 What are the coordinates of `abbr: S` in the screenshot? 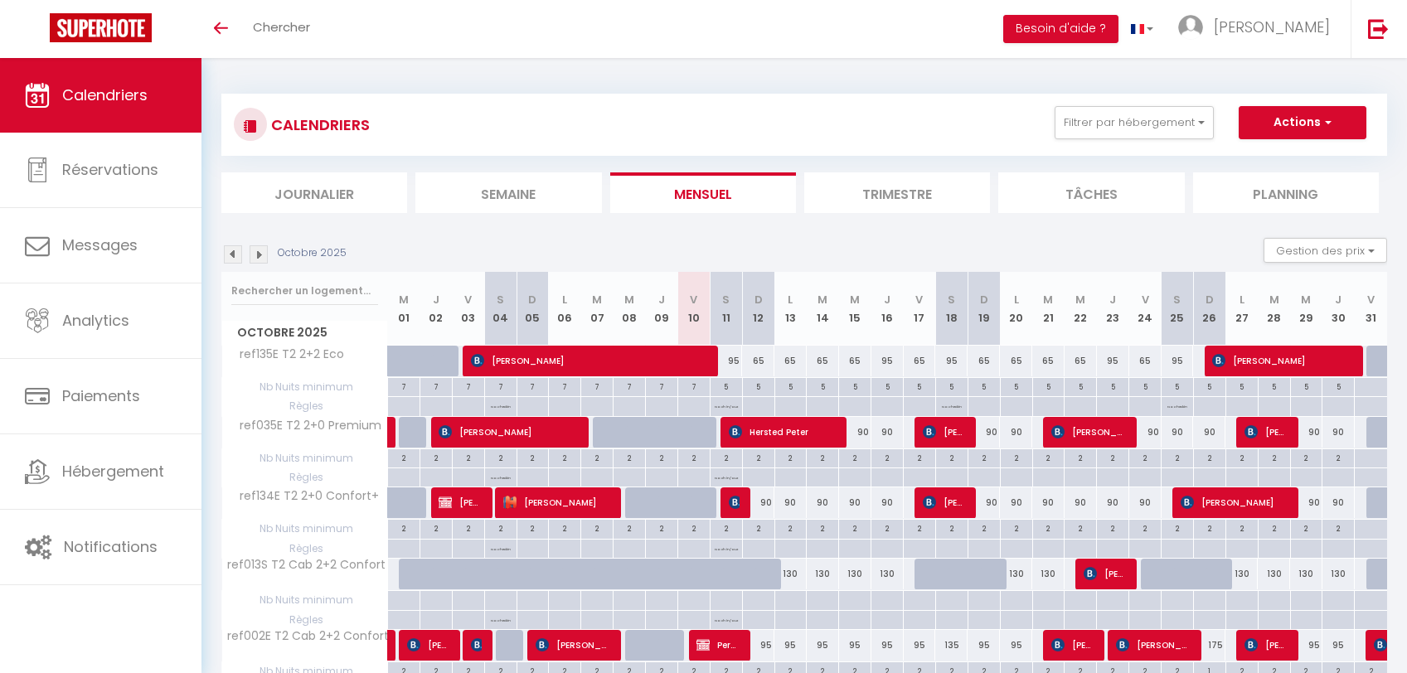 It's located at (500, 299).